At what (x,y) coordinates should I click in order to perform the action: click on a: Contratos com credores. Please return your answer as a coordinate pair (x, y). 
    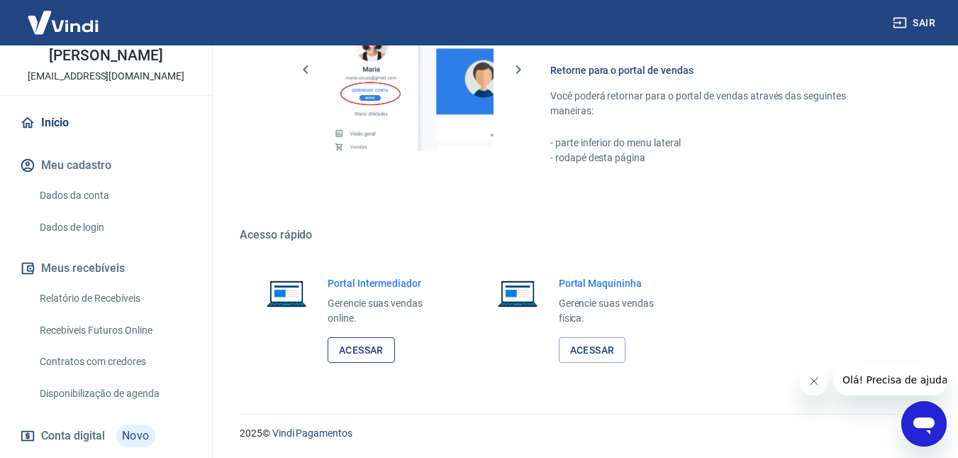
    Looking at the image, I should click on (114, 361).